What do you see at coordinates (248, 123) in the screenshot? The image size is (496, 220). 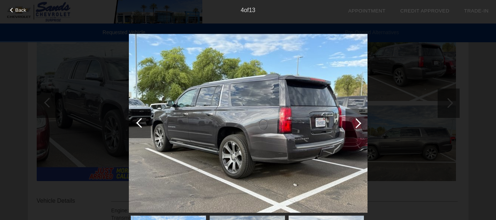 I see `img: image.aspx` at bounding box center [248, 123].